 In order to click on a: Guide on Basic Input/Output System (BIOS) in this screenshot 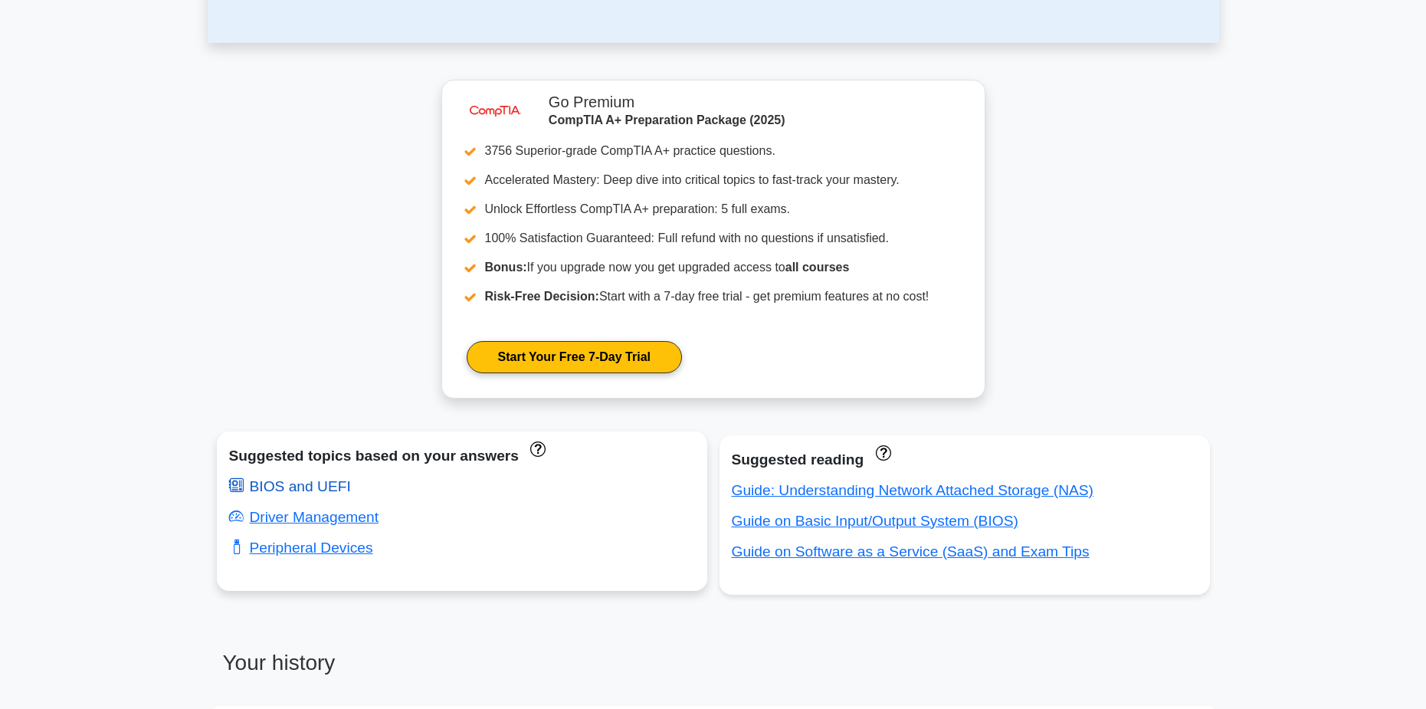, I will do `click(875, 520)`.